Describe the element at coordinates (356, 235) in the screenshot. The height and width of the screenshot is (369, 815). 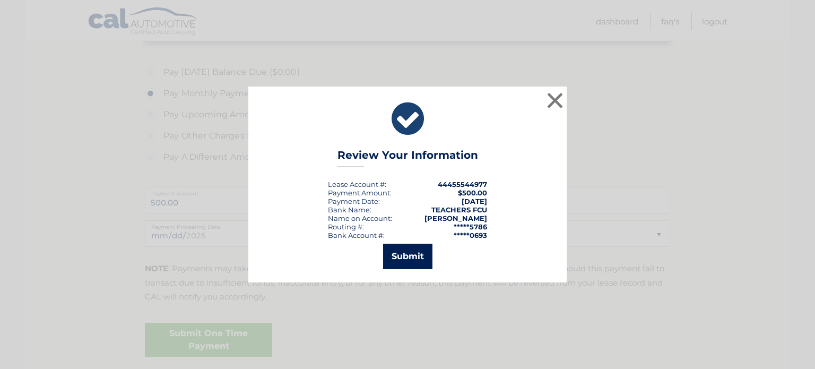
I see `div: Bank Account #:` at that location.